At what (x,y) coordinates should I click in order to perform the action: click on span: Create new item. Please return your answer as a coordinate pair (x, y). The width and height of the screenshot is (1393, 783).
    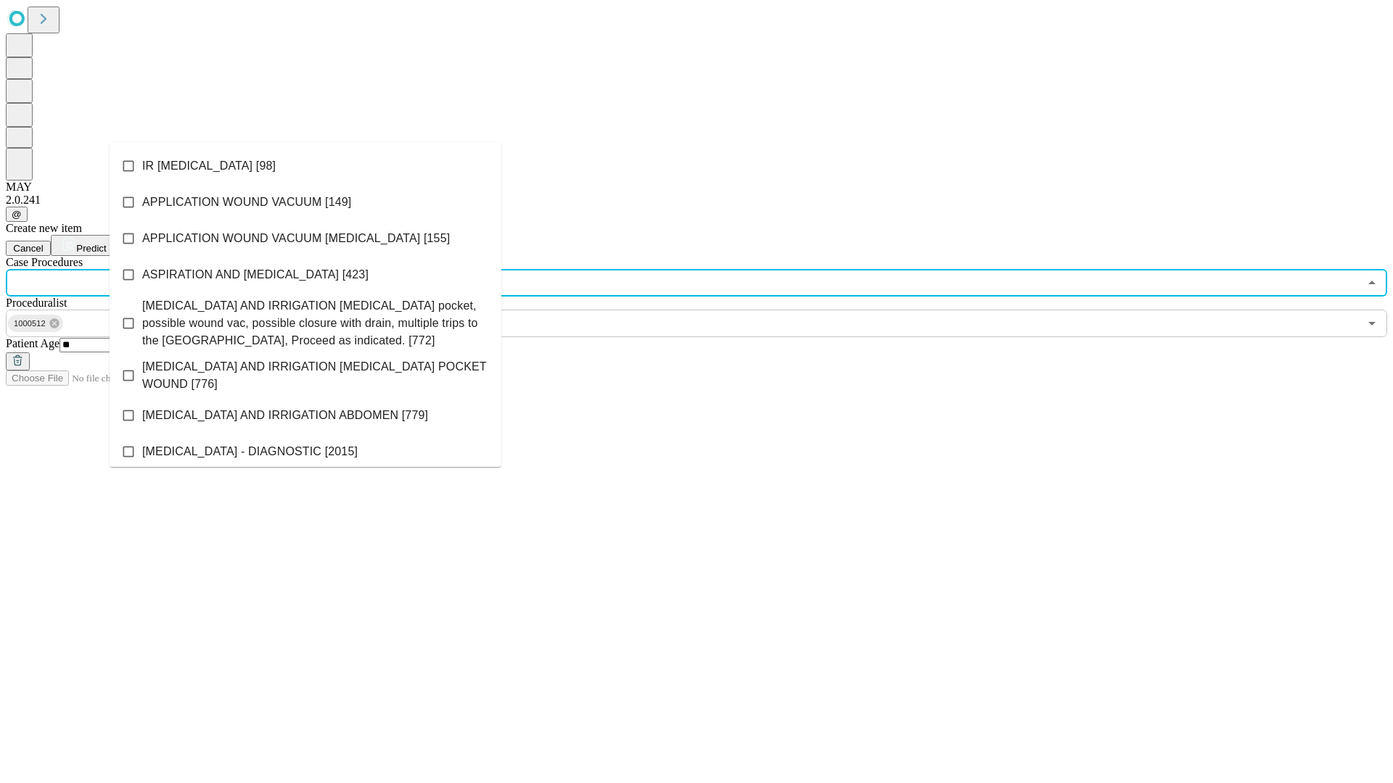
    Looking at the image, I should click on (44, 228).